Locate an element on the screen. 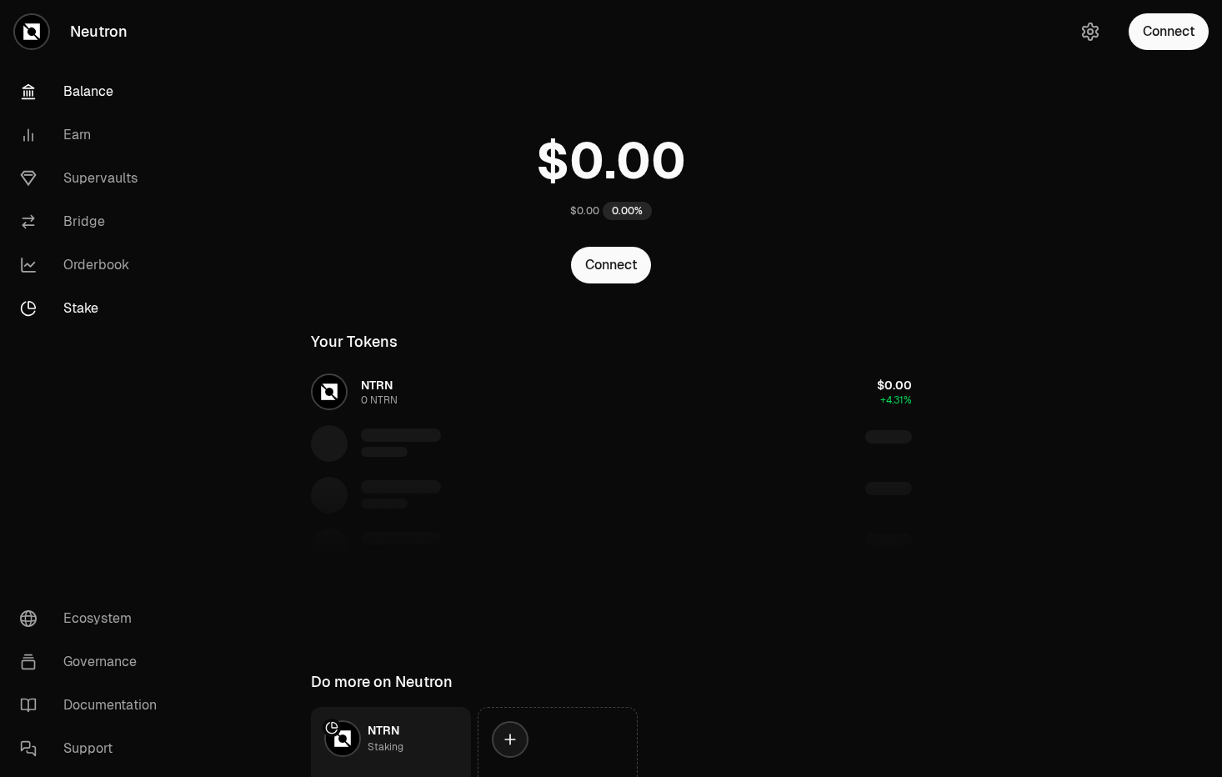  div: Your Tokens is located at coordinates (354, 342).